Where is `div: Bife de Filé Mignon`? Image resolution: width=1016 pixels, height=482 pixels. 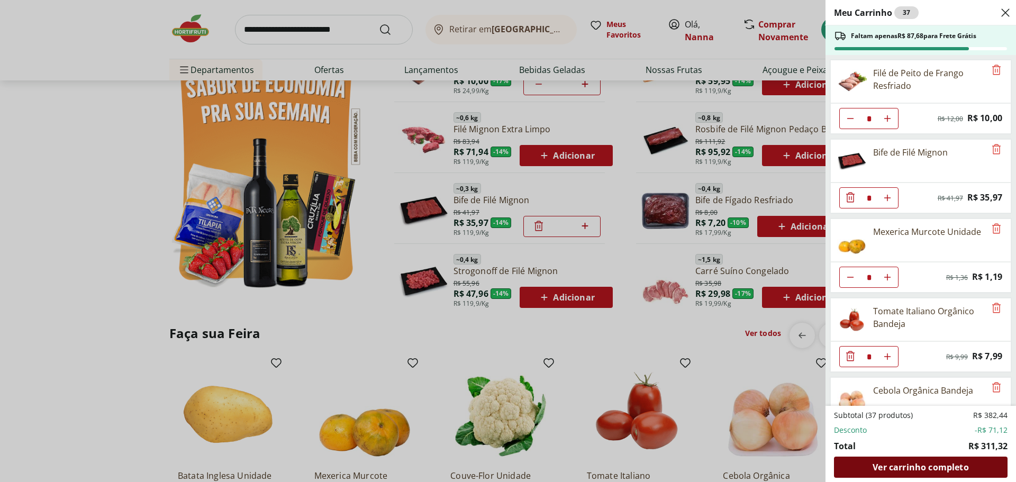 div: Bife de Filé Mignon is located at coordinates (910, 152).